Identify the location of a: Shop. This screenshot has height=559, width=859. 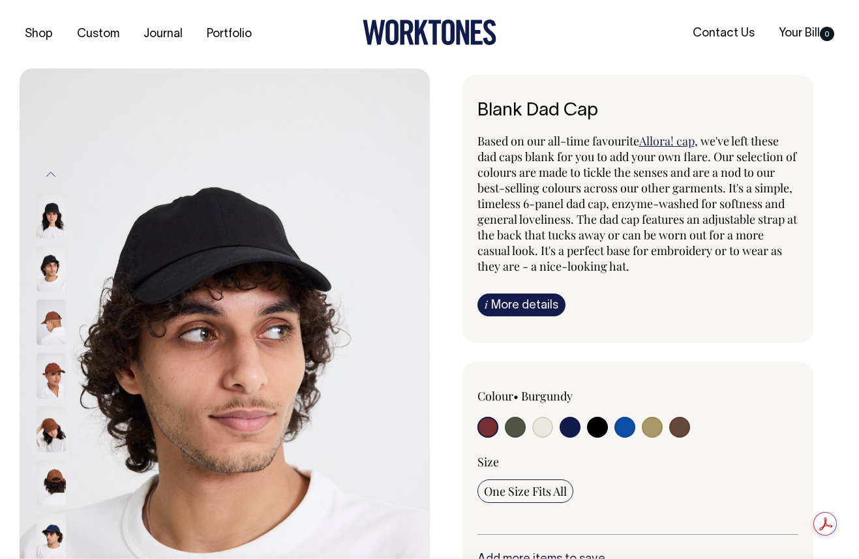
(38, 34).